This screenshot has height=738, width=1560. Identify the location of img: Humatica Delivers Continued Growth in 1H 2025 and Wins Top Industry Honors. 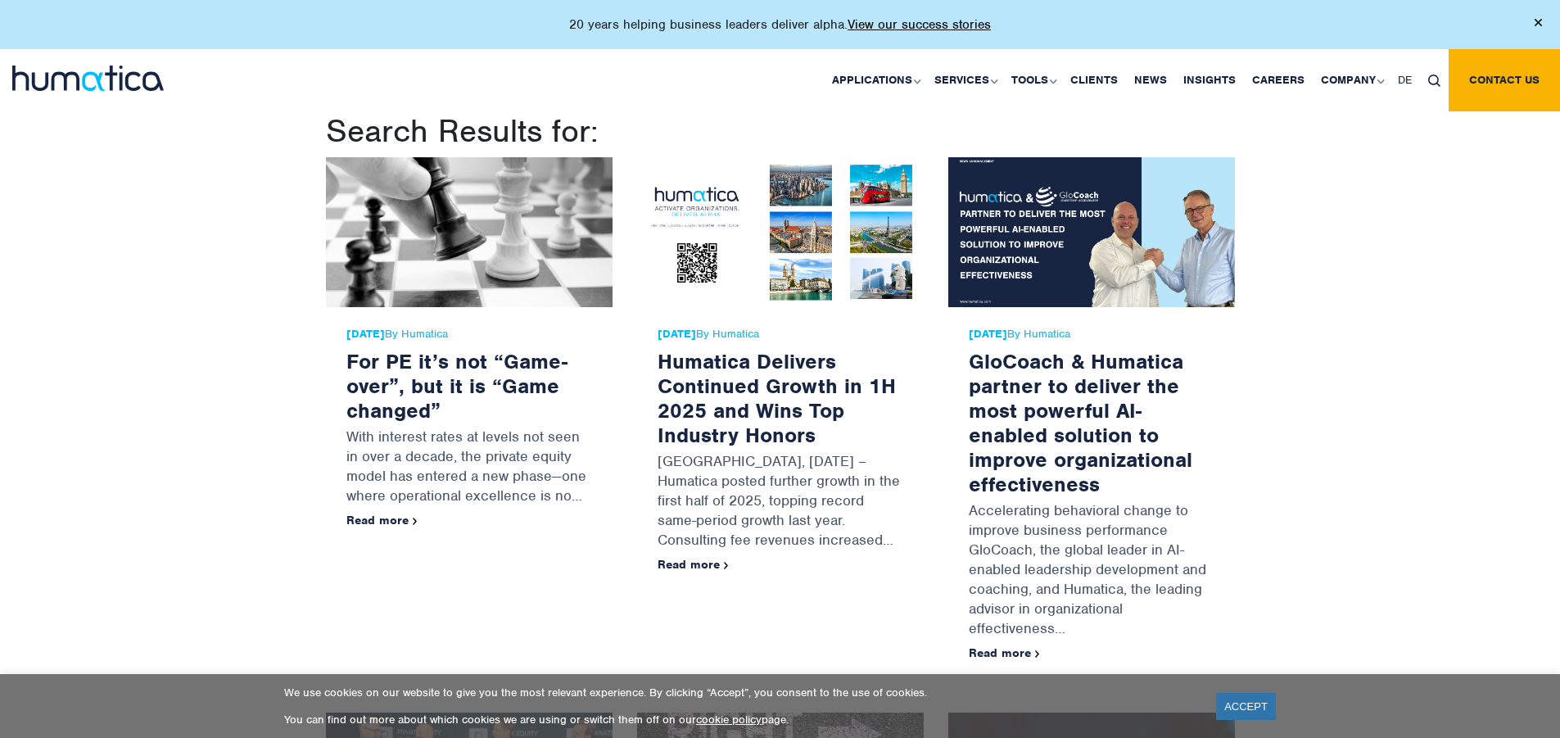
(780, 232).